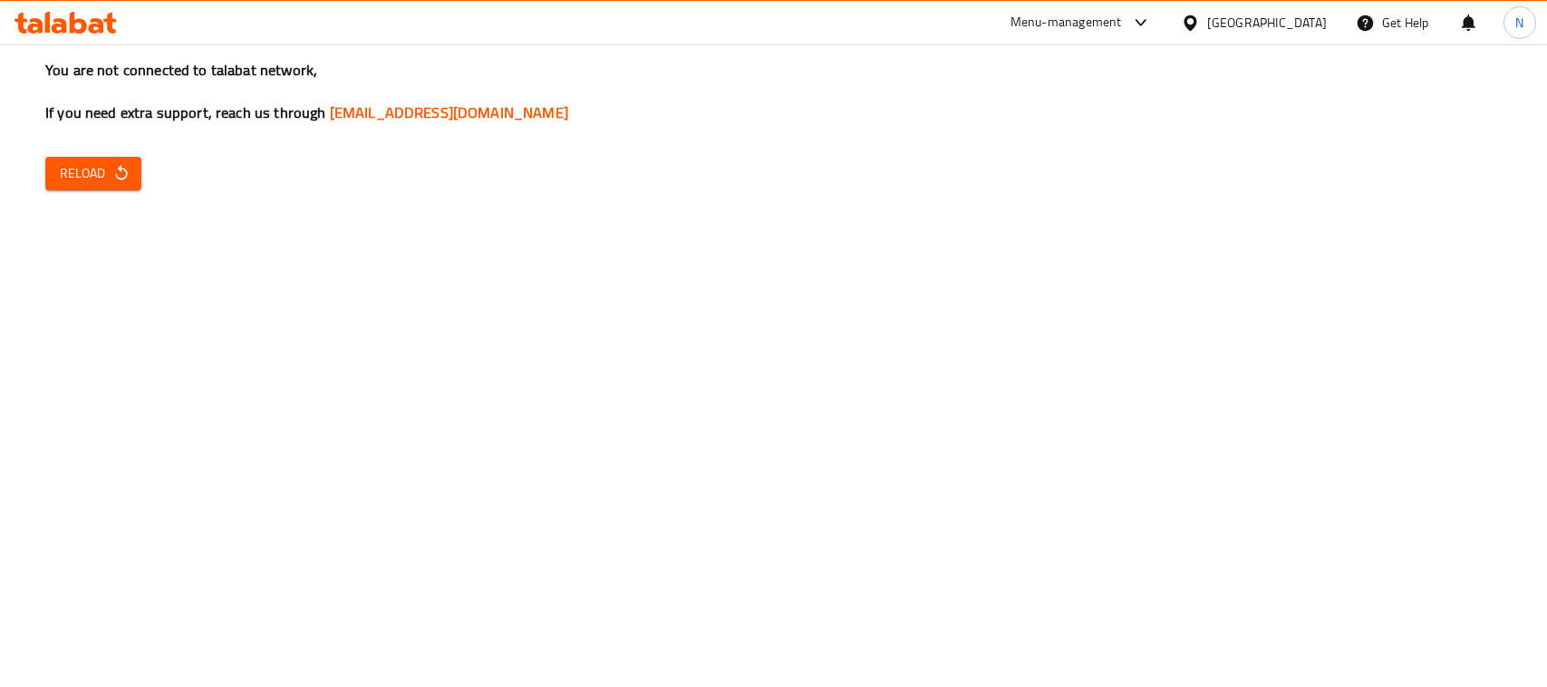 This screenshot has width=1547, height=687. I want to click on span: Reload, so click(93, 173).